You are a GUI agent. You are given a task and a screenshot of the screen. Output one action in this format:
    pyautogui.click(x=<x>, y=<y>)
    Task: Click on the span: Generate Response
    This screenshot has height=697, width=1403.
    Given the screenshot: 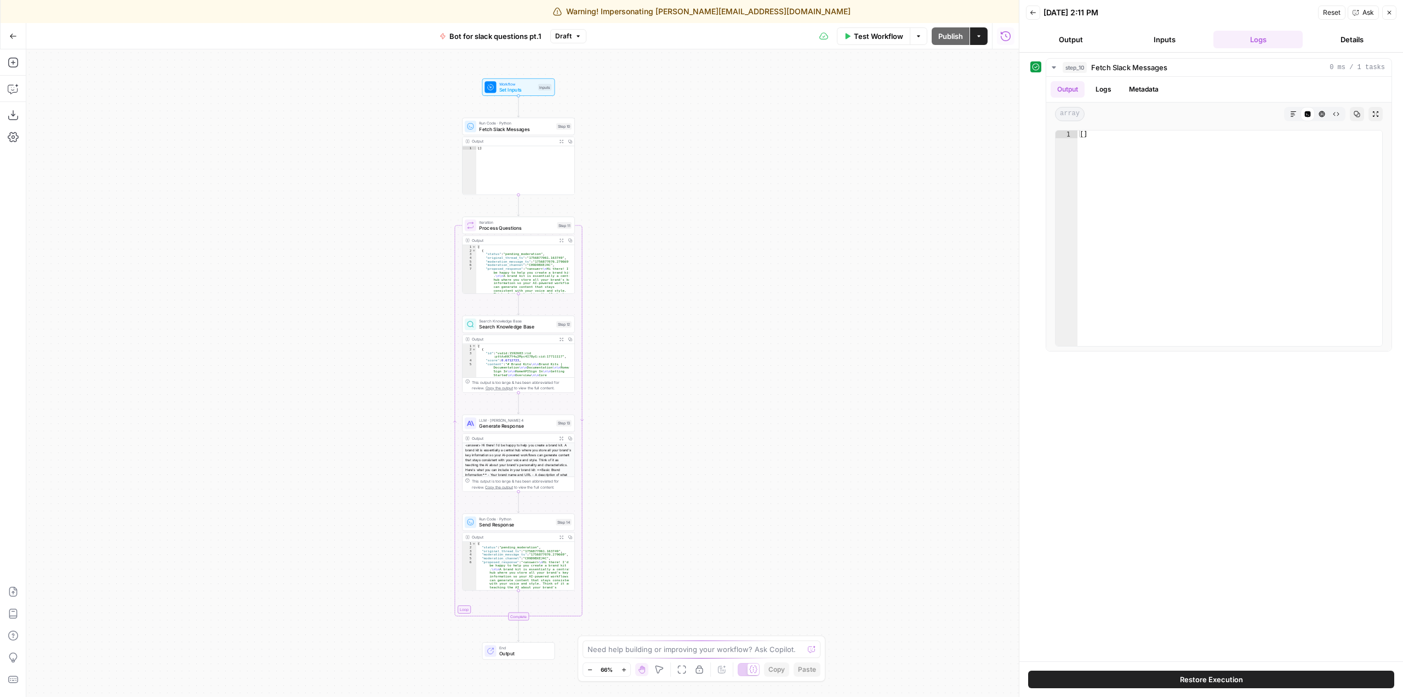 What is the action you would take?
    pyautogui.click(x=516, y=425)
    